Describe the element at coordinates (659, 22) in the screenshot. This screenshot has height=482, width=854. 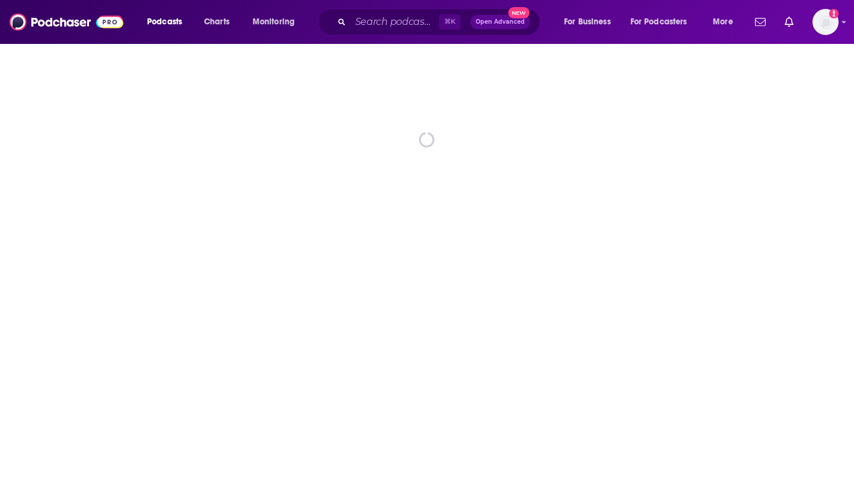
I see `span: For Podcasters` at that location.